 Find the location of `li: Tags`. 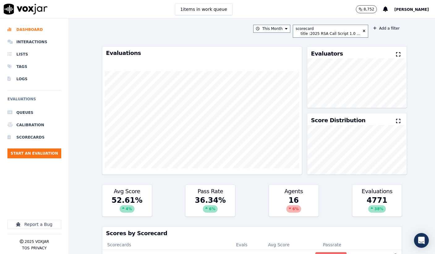

li: Tags is located at coordinates (34, 67).